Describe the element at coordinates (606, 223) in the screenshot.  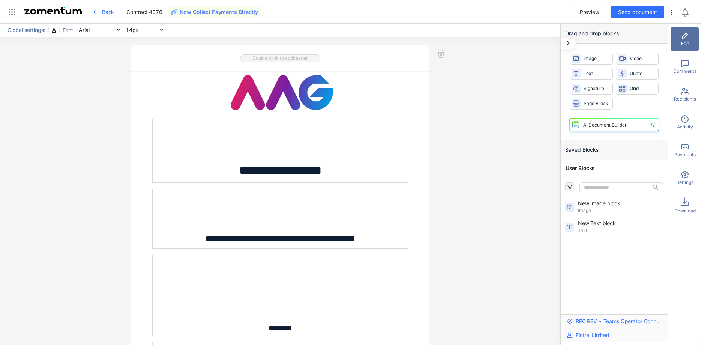
I see `span: New Text block` at that location.